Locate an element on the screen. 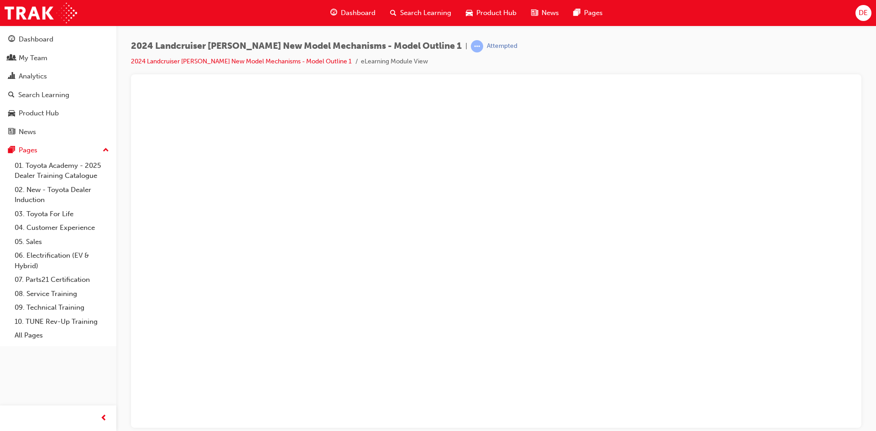 This screenshot has height=431, width=876. a: News is located at coordinates (58, 132).